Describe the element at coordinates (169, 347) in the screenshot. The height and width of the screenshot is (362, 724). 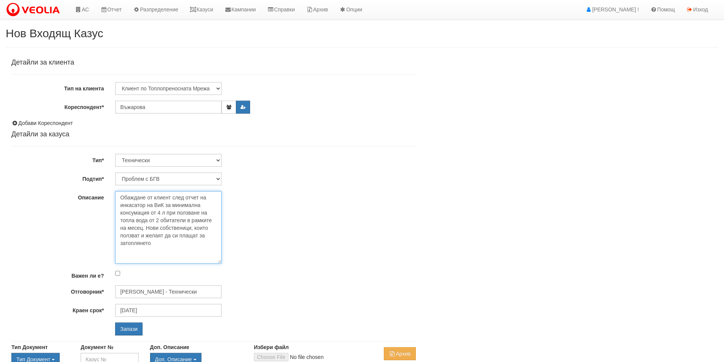
I see `label: Доп. Описание` at that location.